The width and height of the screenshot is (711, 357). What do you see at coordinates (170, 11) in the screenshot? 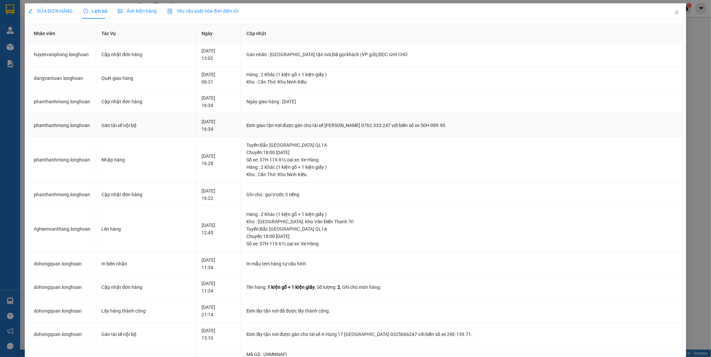
I see `img: icon` at bounding box center [170, 11].